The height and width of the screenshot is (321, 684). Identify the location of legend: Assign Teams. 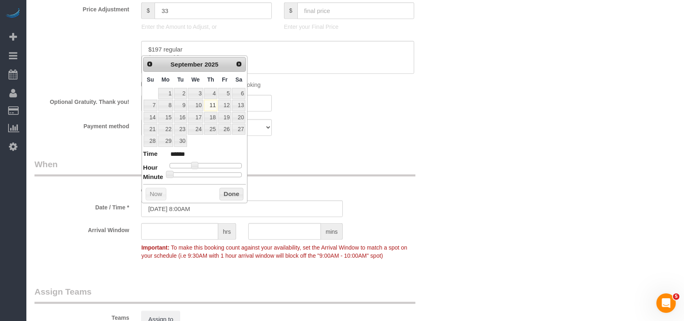
(225, 295).